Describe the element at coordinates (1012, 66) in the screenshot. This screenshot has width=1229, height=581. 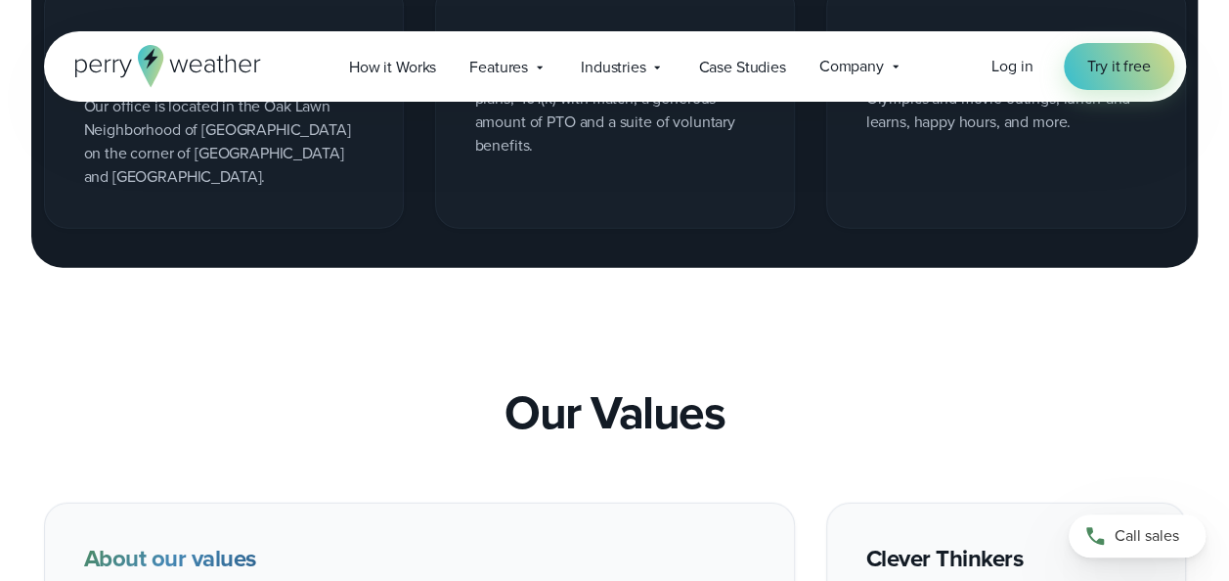
I see `a: Log in` at that location.